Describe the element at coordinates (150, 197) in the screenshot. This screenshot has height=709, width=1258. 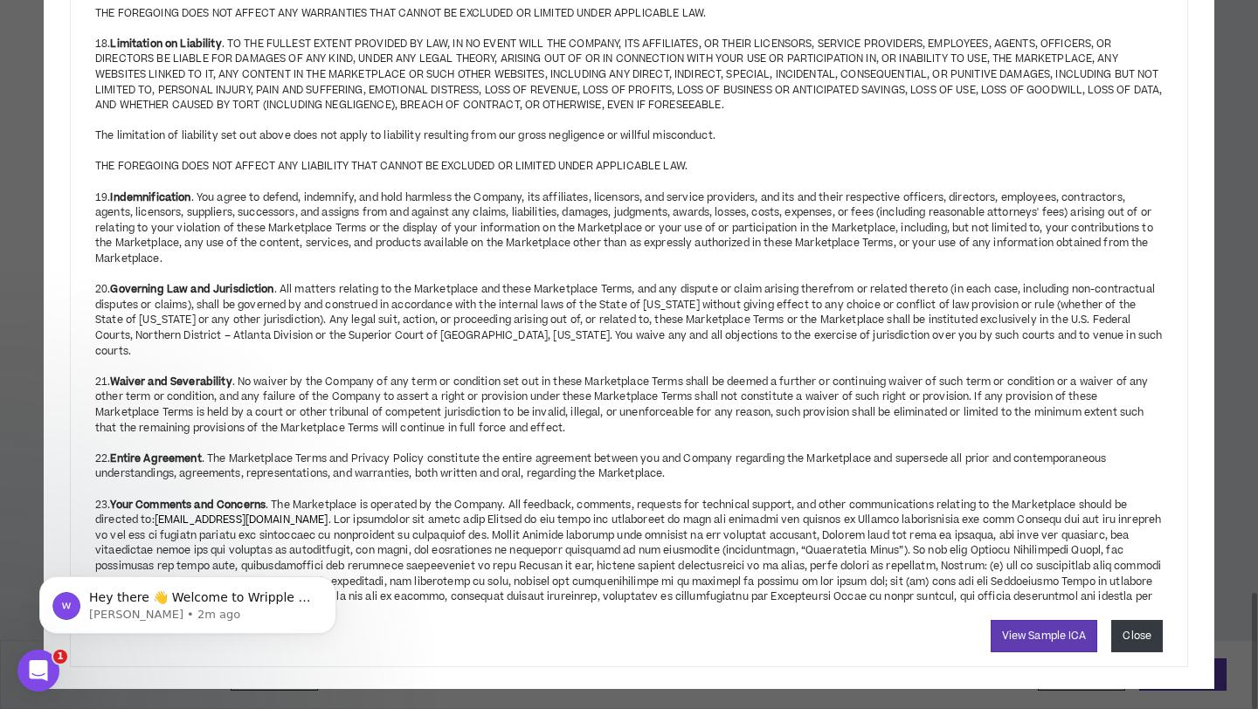
I see `strong: Indemnification` at that location.